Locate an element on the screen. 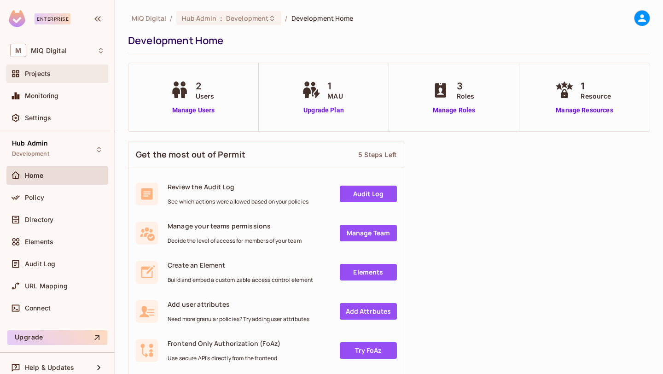 The height and width of the screenshot is (374, 663). a: Manage Roles is located at coordinates (454, 110).